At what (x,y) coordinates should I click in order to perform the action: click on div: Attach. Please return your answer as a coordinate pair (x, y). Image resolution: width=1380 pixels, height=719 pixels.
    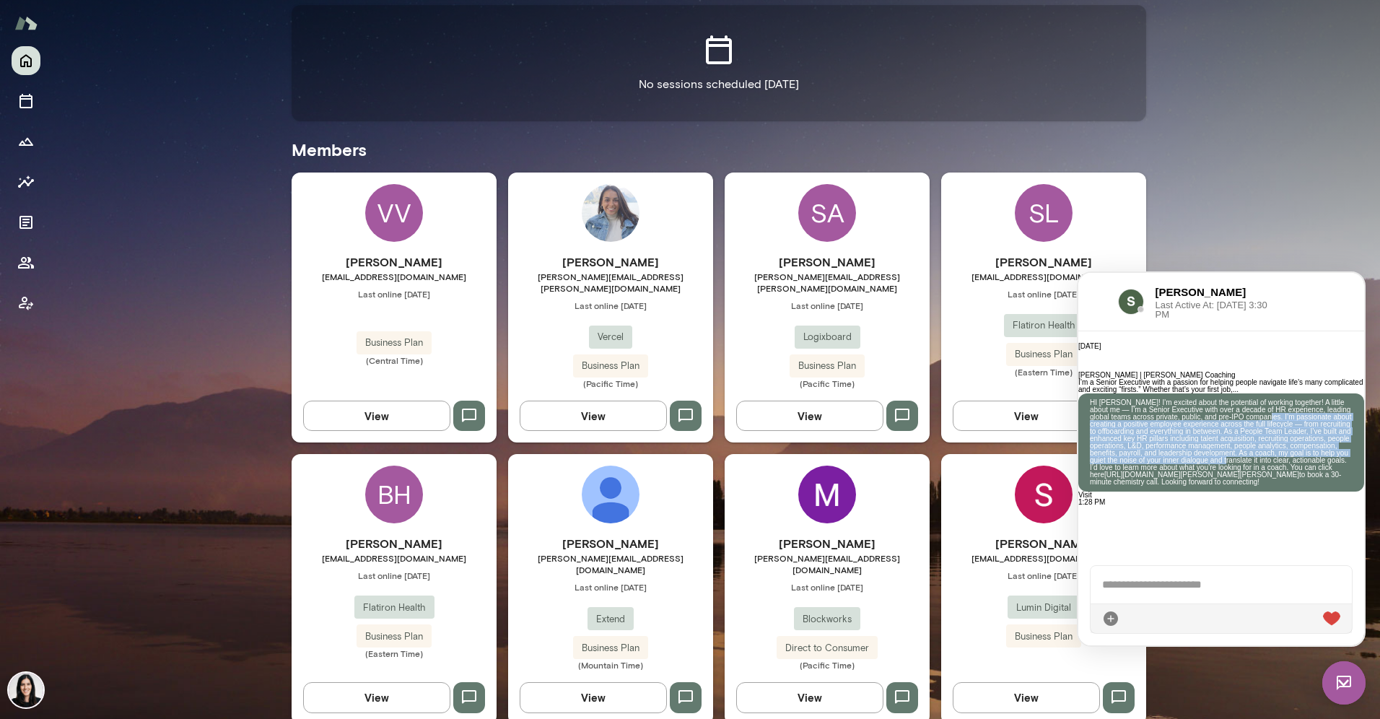
    Looking at the image, I should click on (32, 346).